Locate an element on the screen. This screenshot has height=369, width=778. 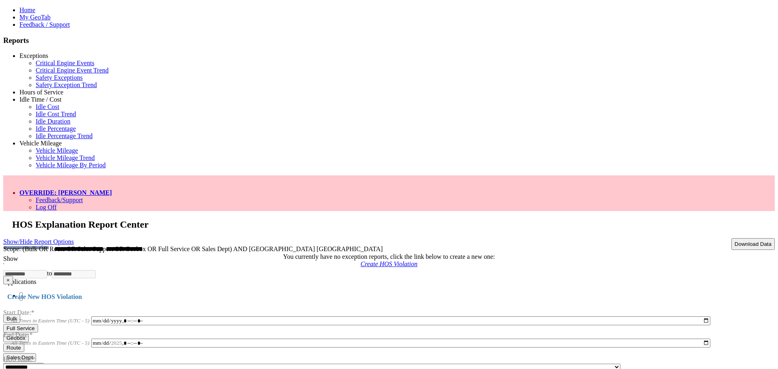
a: My GeoTab is located at coordinates (35, 17).